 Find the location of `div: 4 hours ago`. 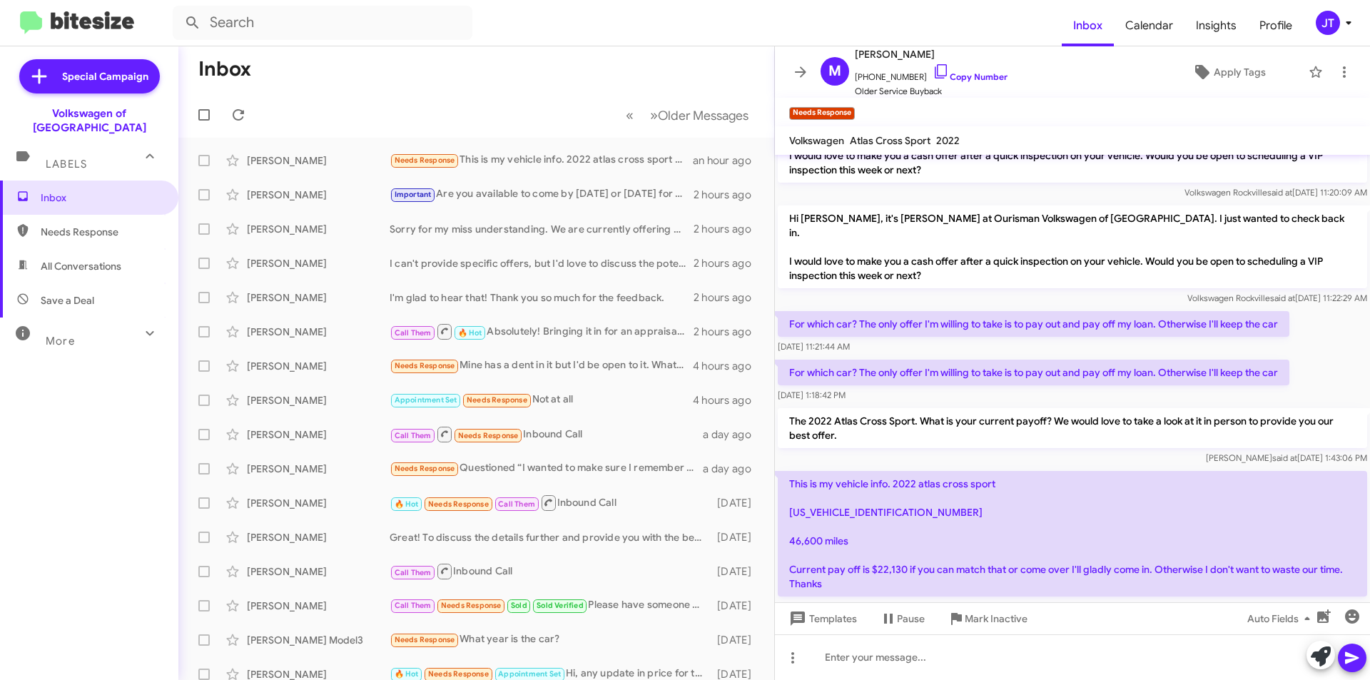

div: 4 hours ago is located at coordinates (728, 366).